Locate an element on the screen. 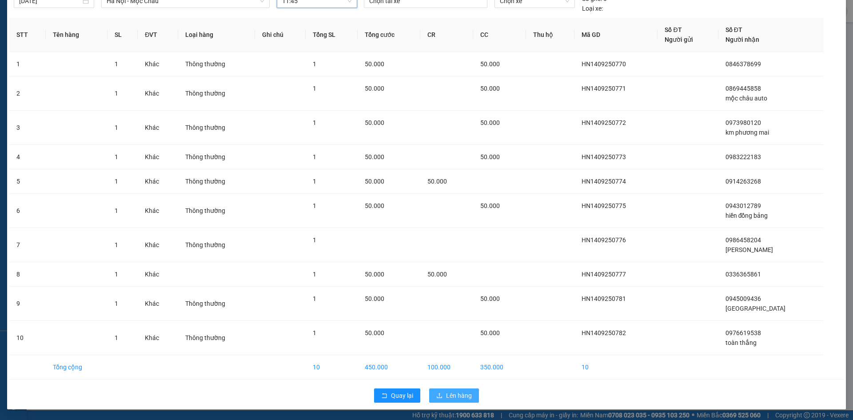 The height and width of the screenshot is (420, 853). td: 100.000 is located at coordinates (447, 367).